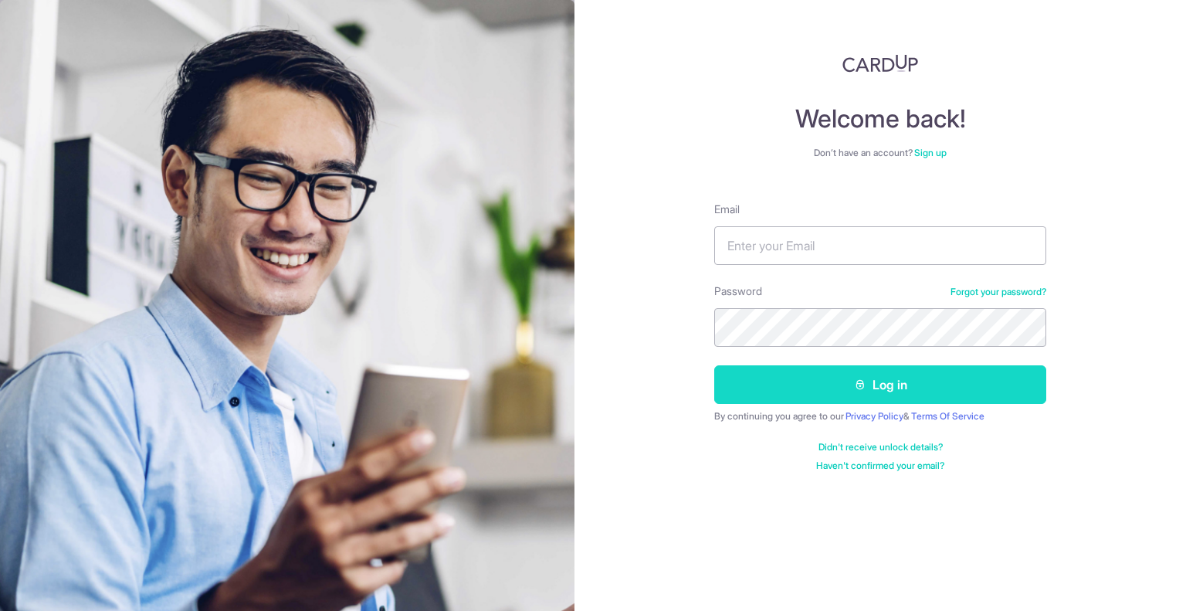 Image resolution: width=1186 pixels, height=611 pixels. What do you see at coordinates (947, 415) in the screenshot?
I see `a: Terms Of Service` at bounding box center [947, 415].